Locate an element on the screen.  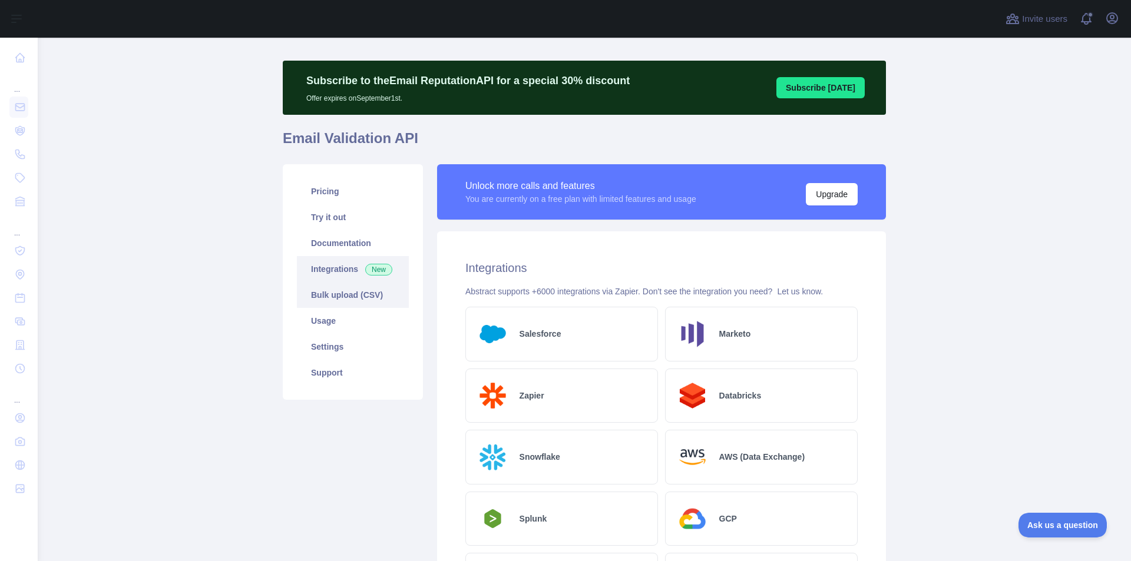
h2: Salesforce is located at coordinates (540, 334).